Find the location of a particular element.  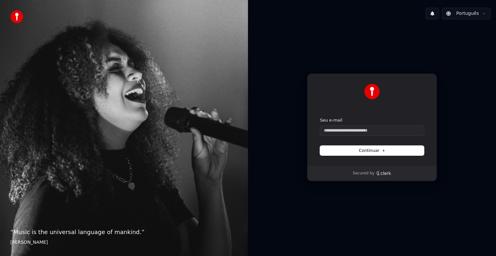

p: “ Music is the universal language of mankind. ” is located at coordinates (124, 232).